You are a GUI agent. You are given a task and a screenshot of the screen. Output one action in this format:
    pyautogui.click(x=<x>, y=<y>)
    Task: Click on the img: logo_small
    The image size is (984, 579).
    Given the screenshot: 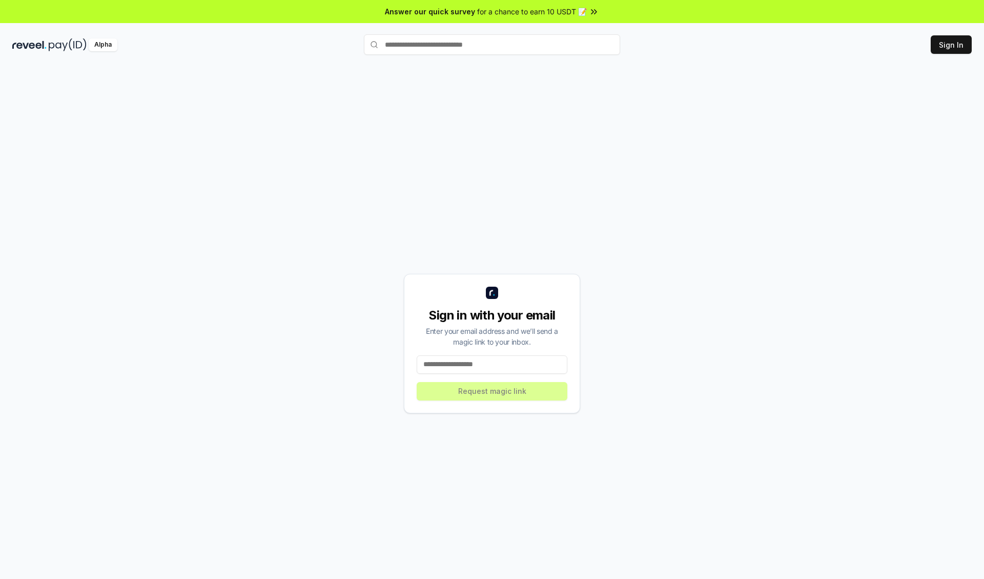 What is the action you would take?
    pyautogui.click(x=492, y=293)
    